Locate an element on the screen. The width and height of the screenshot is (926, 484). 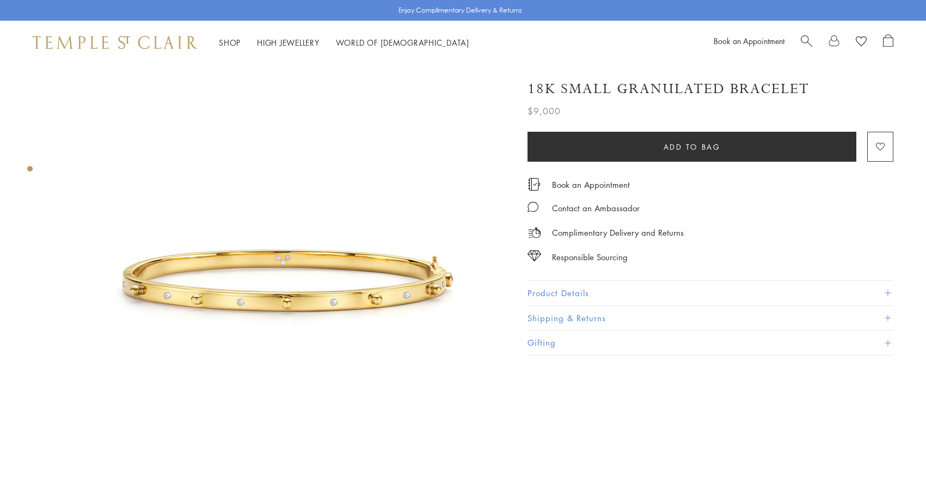
div: Responsible Sourcing is located at coordinates (589, 257).